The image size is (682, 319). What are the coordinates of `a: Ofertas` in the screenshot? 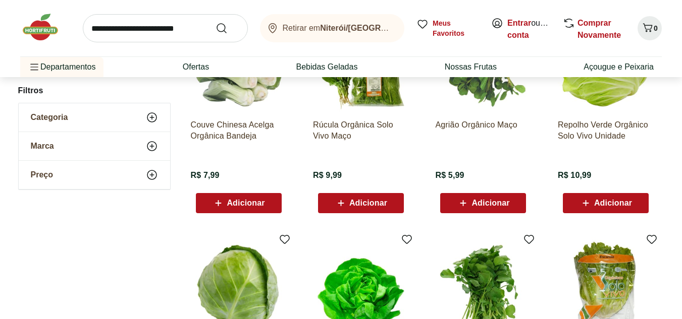 It's located at (196, 67).